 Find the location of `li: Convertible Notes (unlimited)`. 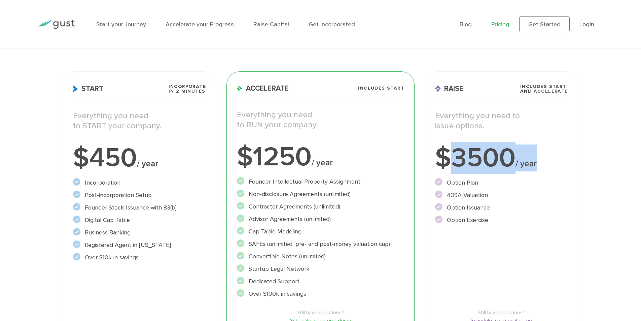

li: Convertible Notes (unlimited) is located at coordinates (320, 256).